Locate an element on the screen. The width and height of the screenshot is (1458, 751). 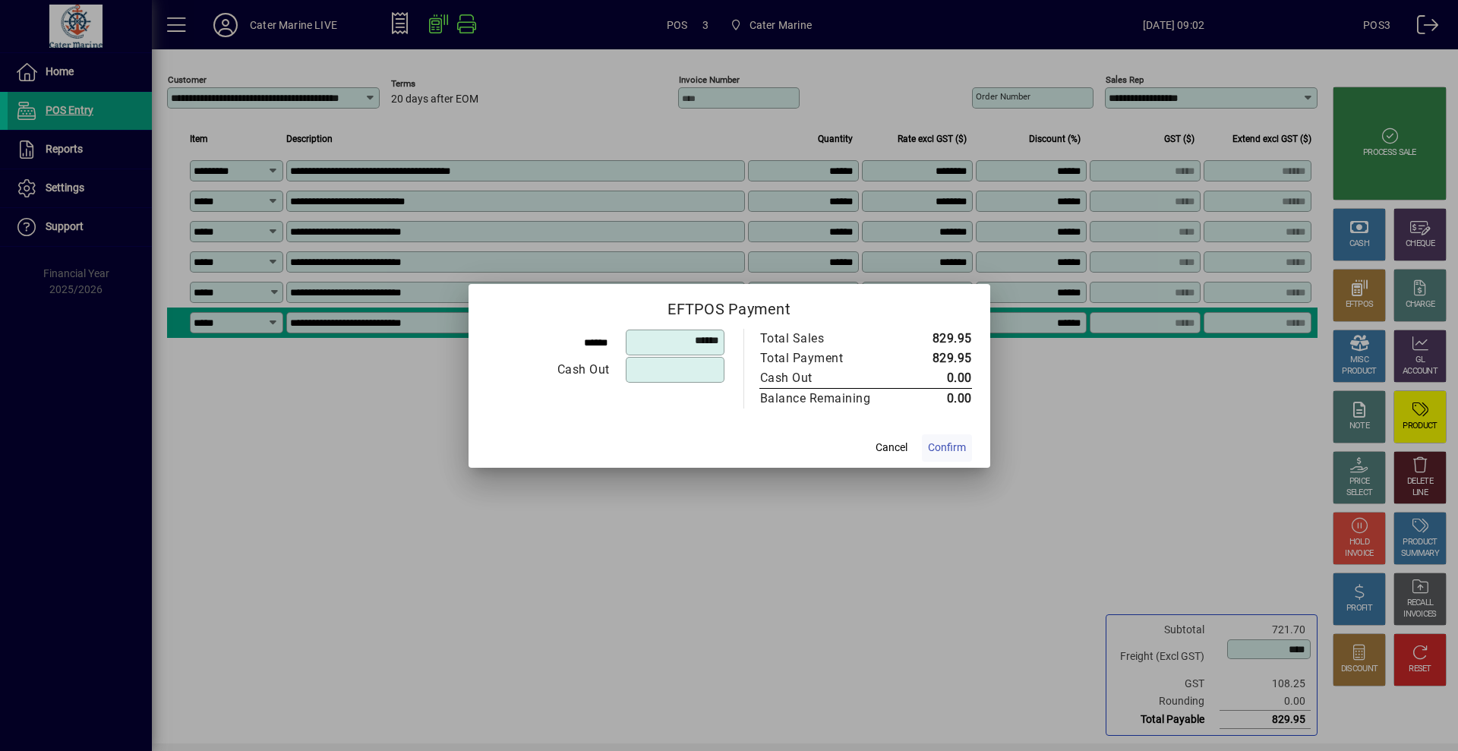
td: Total Payment is located at coordinates (831, 358).